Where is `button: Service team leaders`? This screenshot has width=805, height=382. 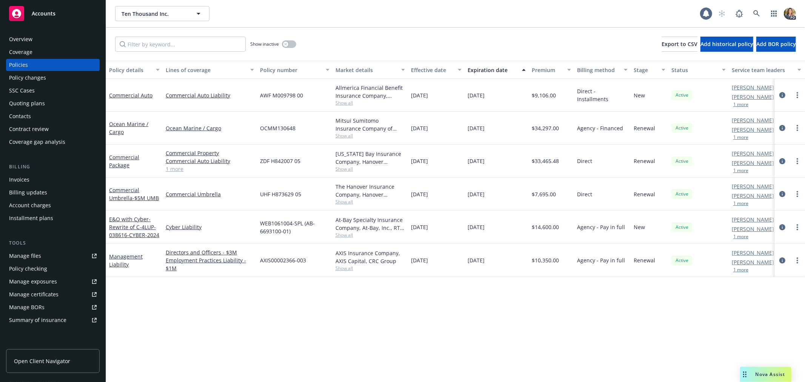
button: Service team leaders is located at coordinates (767, 70).